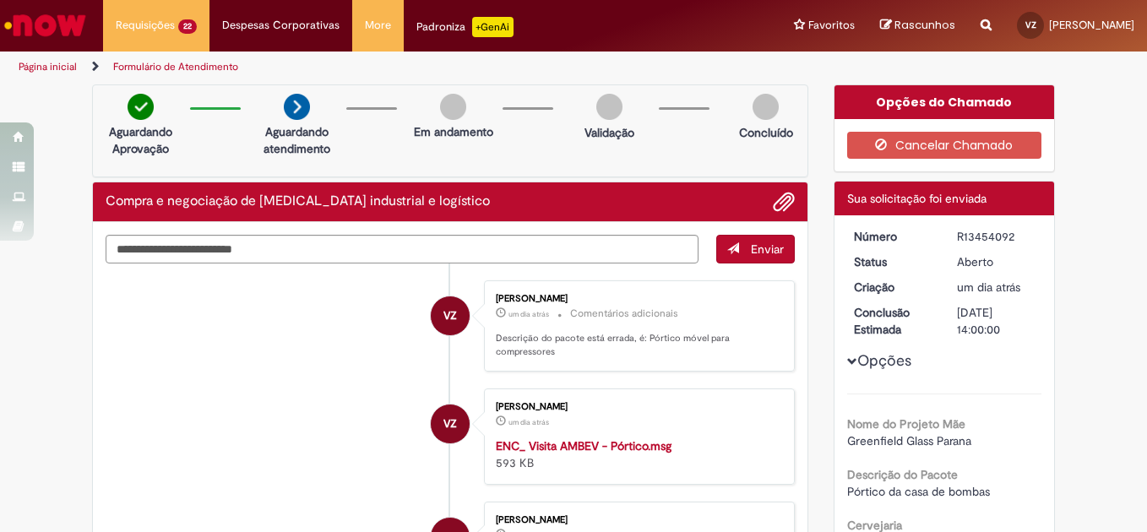 The width and height of the screenshot is (1147, 532). What do you see at coordinates (297, 106) in the screenshot?
I see `img: arrow-next.png` at bounding box center [297, 106].